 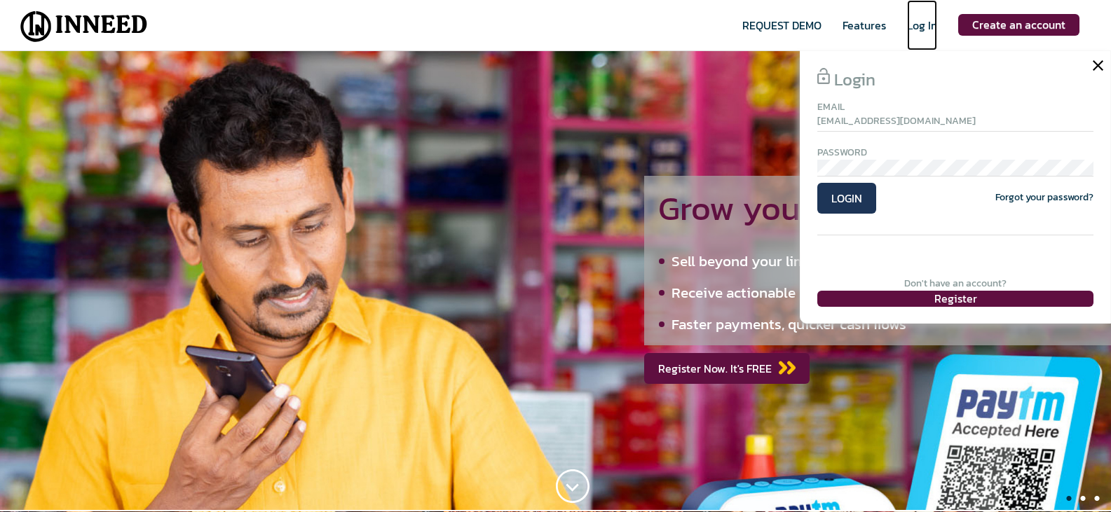 What do you see at coordinates (1097, 499) in the screenshot?
I see `button: 3` at bounding box center [1097, 499].